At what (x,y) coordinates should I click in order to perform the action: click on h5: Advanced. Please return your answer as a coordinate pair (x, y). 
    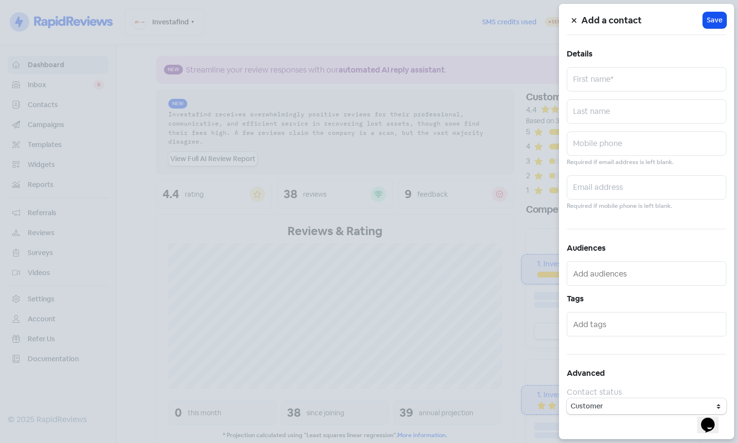
    Looking at the image, I should click on (647, 373).